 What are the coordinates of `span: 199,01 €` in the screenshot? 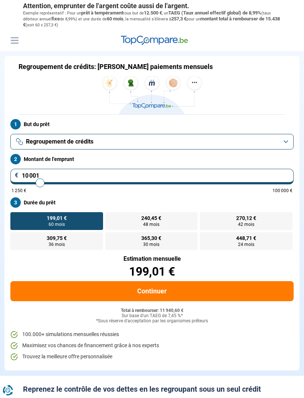 It's located at (57, 218).